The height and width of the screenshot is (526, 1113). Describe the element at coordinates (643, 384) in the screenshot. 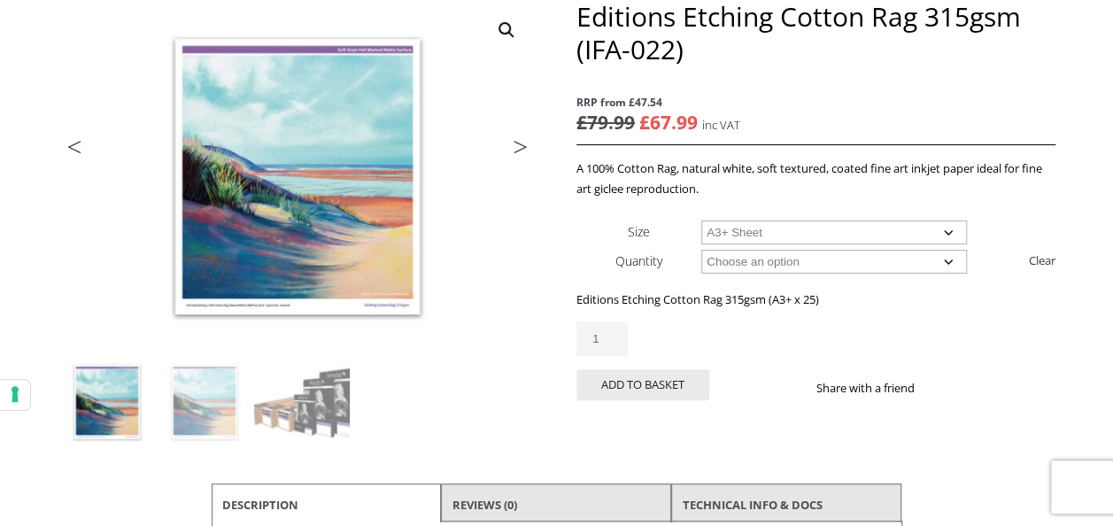

I see `button: Add to basket` at that location.